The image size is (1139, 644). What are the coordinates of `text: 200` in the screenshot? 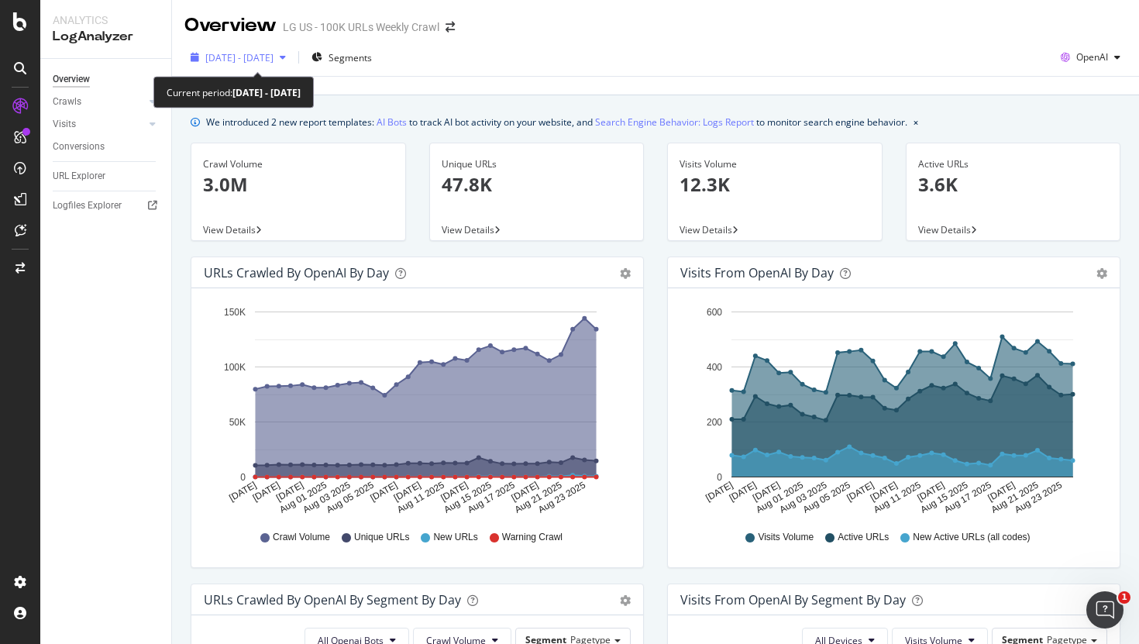 It's located at (714, 422).